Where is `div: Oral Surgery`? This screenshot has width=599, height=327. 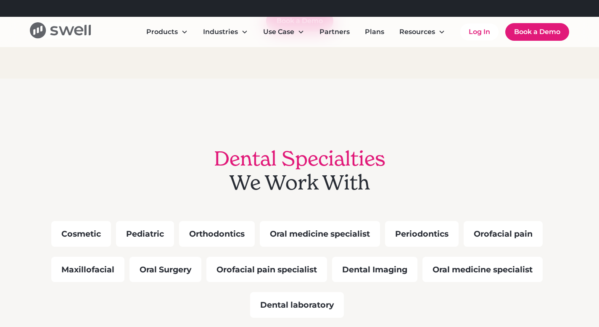
div: Oral Surgery is located at coordinates (165, 269).